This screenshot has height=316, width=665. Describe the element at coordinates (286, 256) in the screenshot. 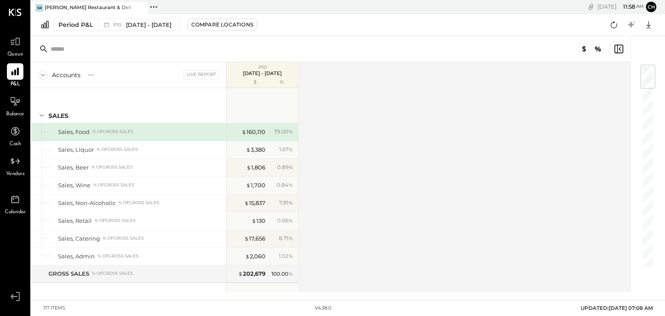

I see `div: 1.02` at that location.